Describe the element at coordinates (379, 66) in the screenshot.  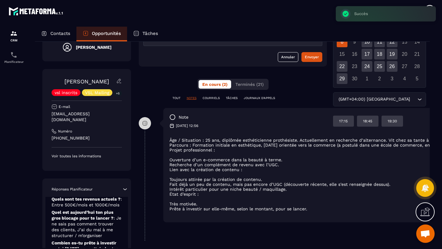
I see `div: 25` at that location.